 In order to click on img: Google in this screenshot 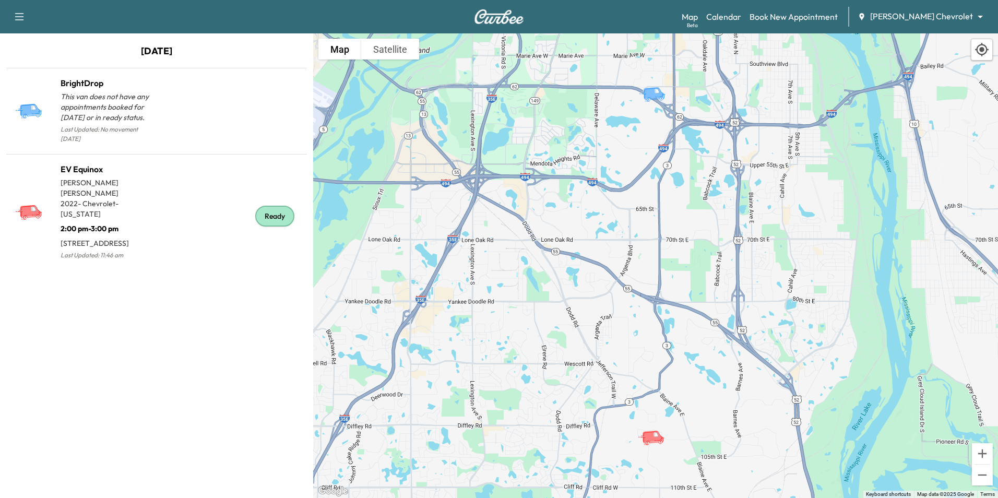, I will do `click(333, 491)`.